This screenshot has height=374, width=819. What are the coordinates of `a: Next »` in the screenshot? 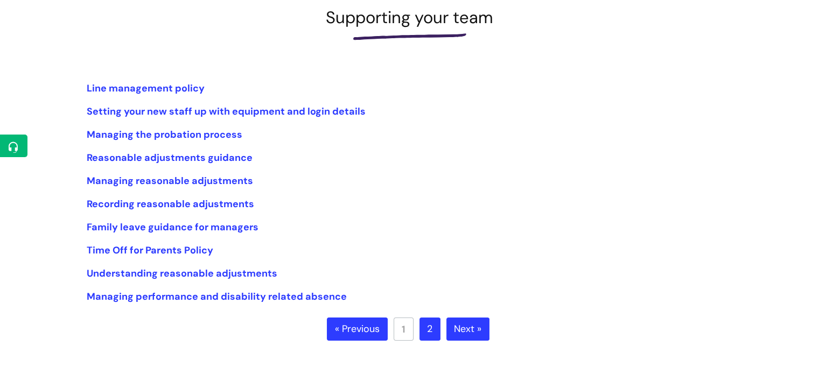 It's located at (468, 329).